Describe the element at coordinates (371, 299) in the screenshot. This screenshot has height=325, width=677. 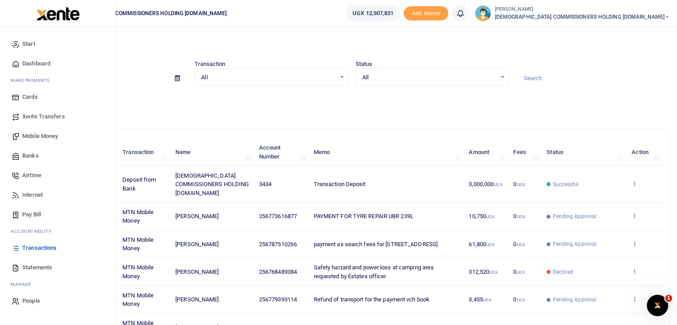
I see `span: Refund of transport for the payment vch book` at that location.